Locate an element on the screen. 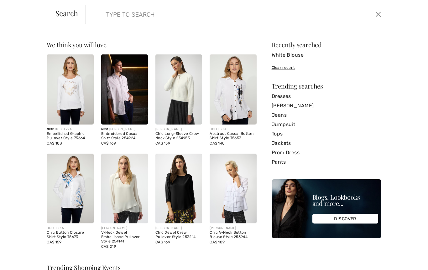 This screenshot has width=428, height=270. img: V-Neck Jewel Embellished Pullover Style 254141. Winter White is located at coordinates (124, 189).